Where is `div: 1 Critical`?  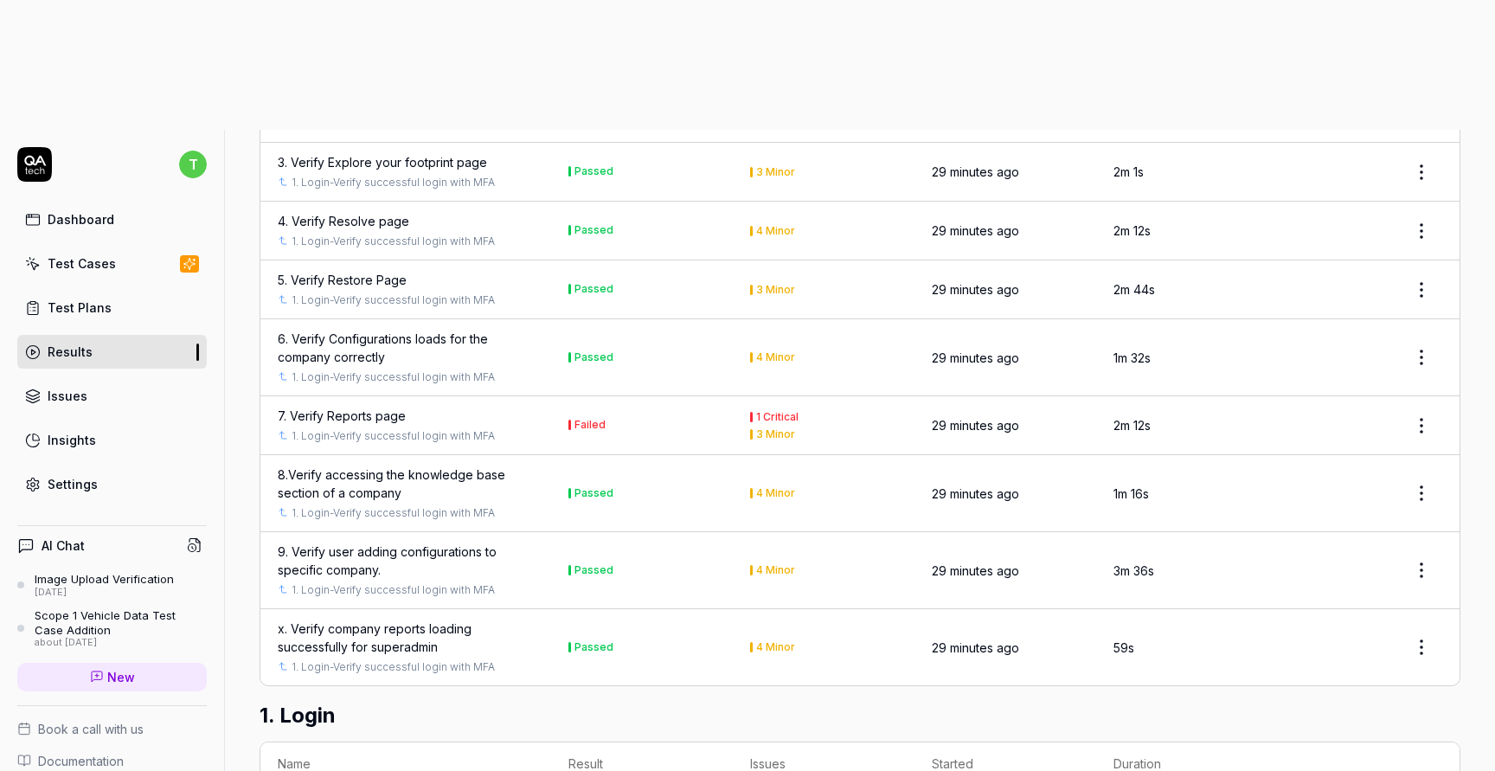 div: 1 Critical is located at coordinates (777, 417).